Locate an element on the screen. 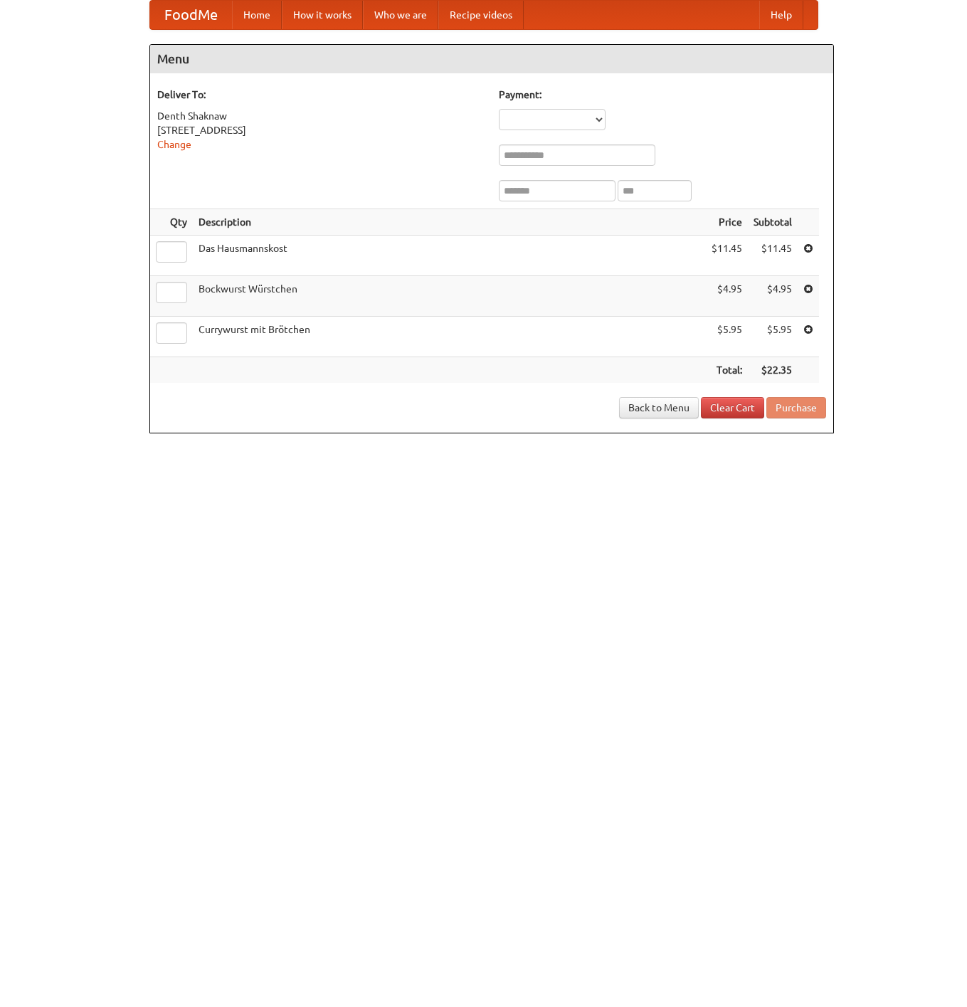 Image resolution: width=967 pixels, height=1007 pixels. div: Denth Shaknaw is located at coordinates (321, 116).